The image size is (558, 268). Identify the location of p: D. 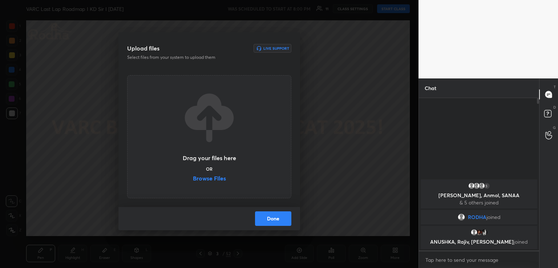
(554, 107).